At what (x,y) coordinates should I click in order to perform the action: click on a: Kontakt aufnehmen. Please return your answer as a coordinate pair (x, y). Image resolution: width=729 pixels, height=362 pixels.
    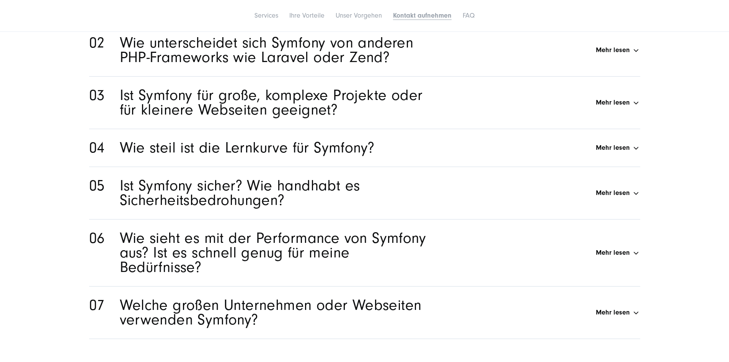
    Looking at the image, I should click on (422, 15).